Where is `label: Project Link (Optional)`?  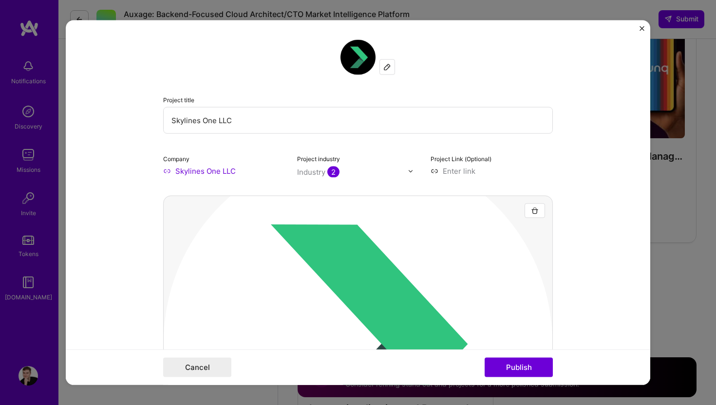
label: Project Link (Optional) is located at coordinates (461, 159).